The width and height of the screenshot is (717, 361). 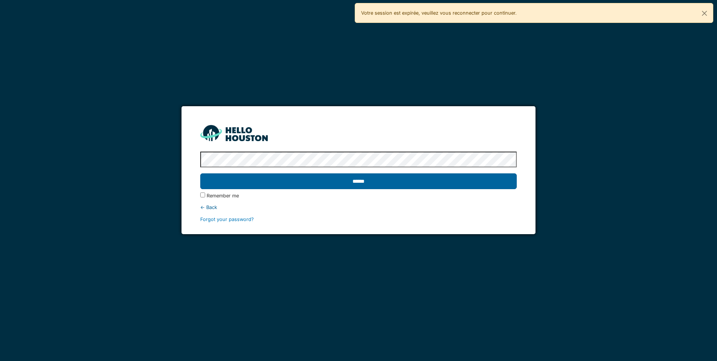 What do you see at coordinates (704, 13) in the screenshot?
I see `button: Close` at bounding box center [704, 13].